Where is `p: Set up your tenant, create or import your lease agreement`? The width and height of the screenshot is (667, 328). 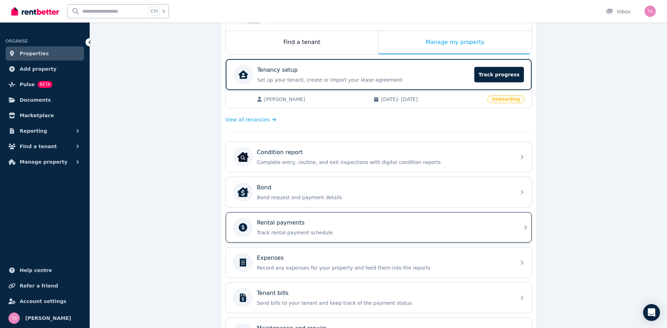 p: Set up your tenant, create or import your lease agreement is located at coordinates (364, 80).